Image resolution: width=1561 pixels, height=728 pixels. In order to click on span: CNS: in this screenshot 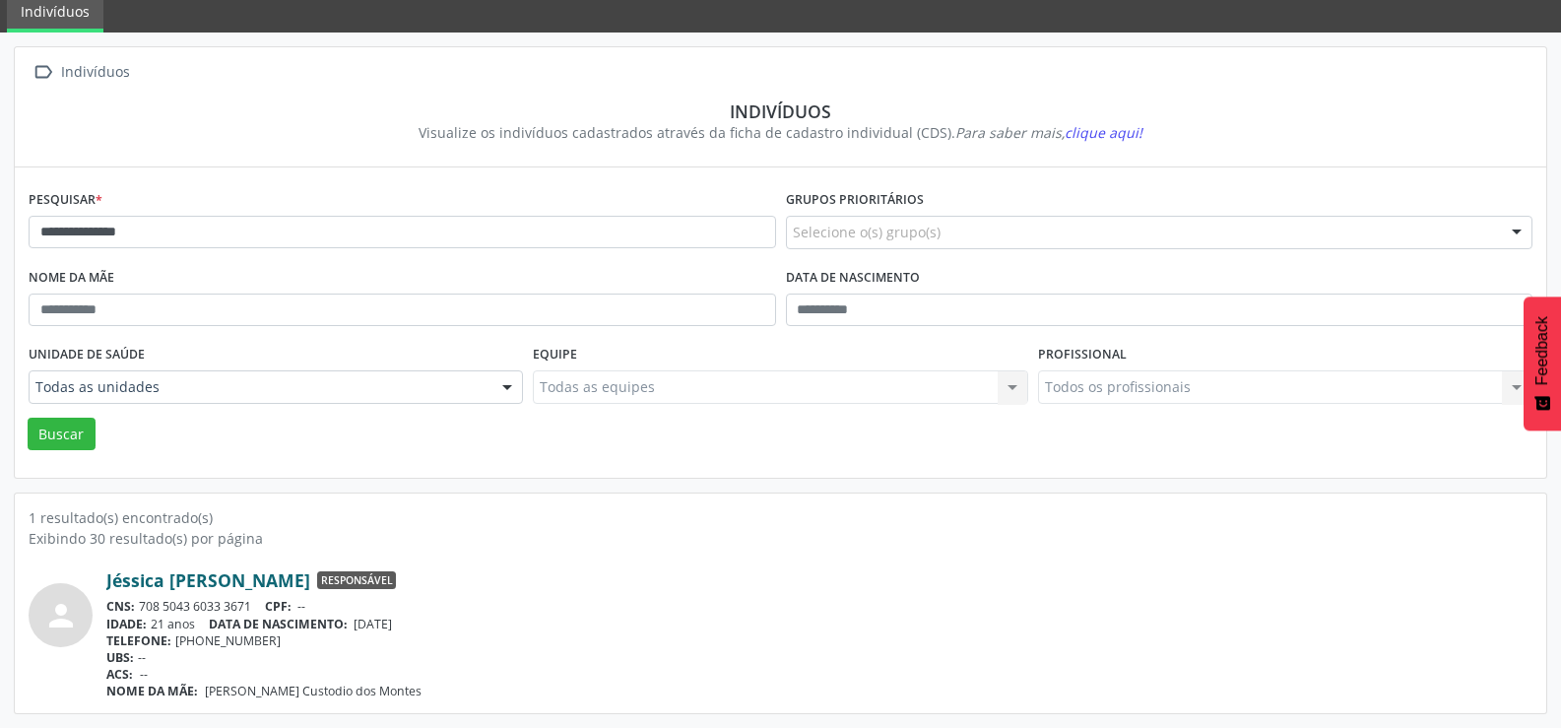, I will do `click(120, 606)`.